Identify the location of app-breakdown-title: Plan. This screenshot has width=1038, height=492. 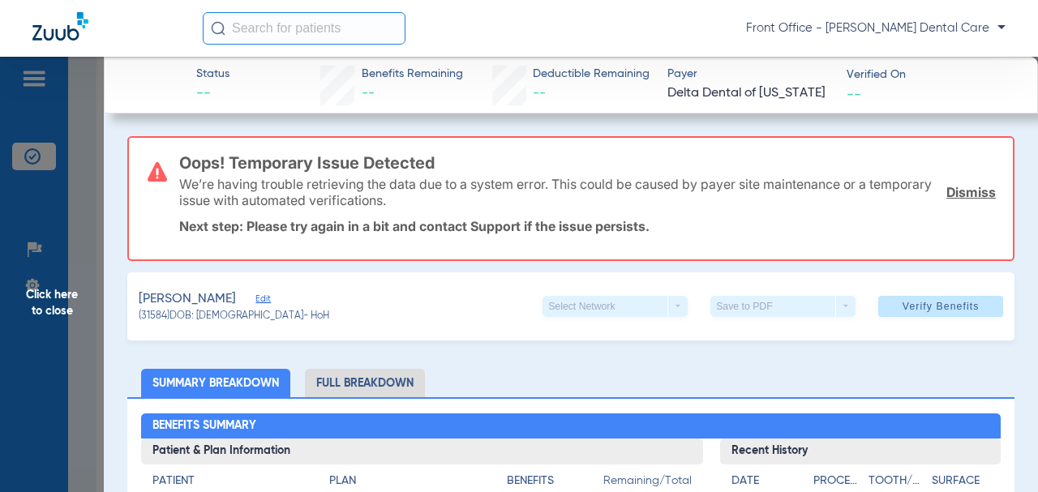
(403, 481).